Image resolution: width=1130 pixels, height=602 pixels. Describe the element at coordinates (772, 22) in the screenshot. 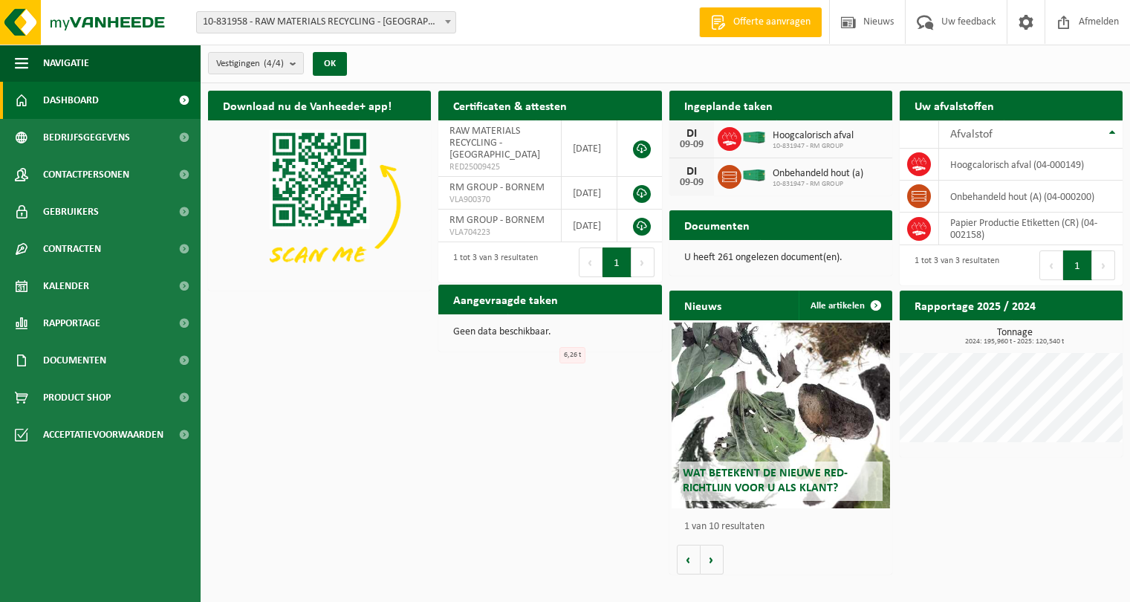

I see `span: Offerte aanvragen` at that location.